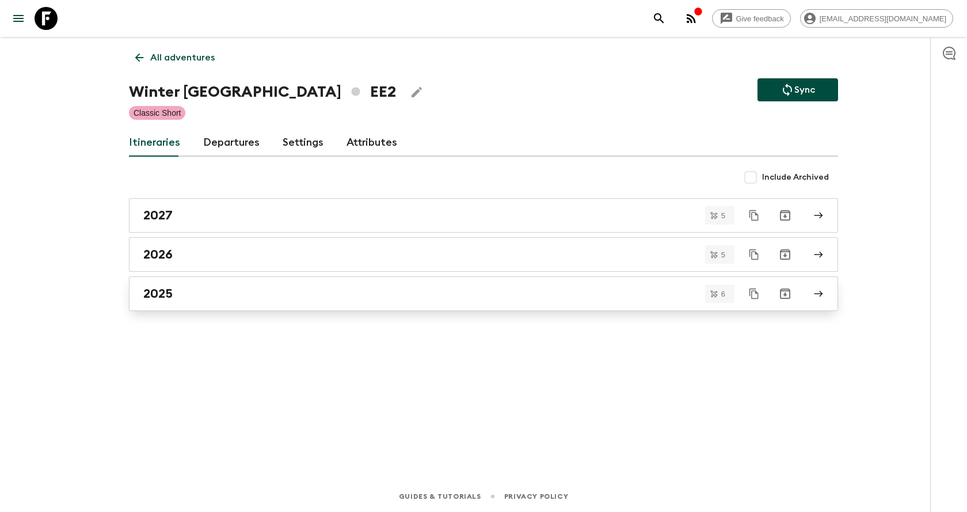  What do you see at coordinates (483, 254) in the screenshot?
I see `a: 2026` at bounding box center [483, 254].